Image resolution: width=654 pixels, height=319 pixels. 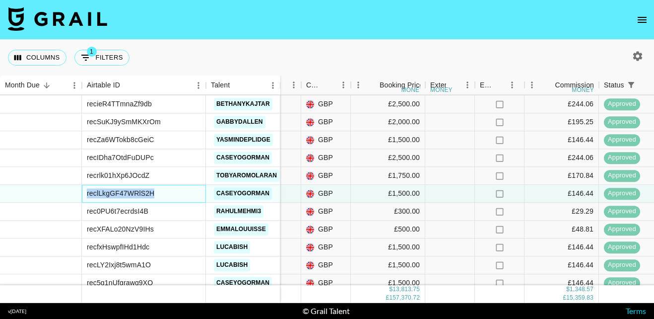 I want to click on a: lucabish, so click(x=232, y=247).